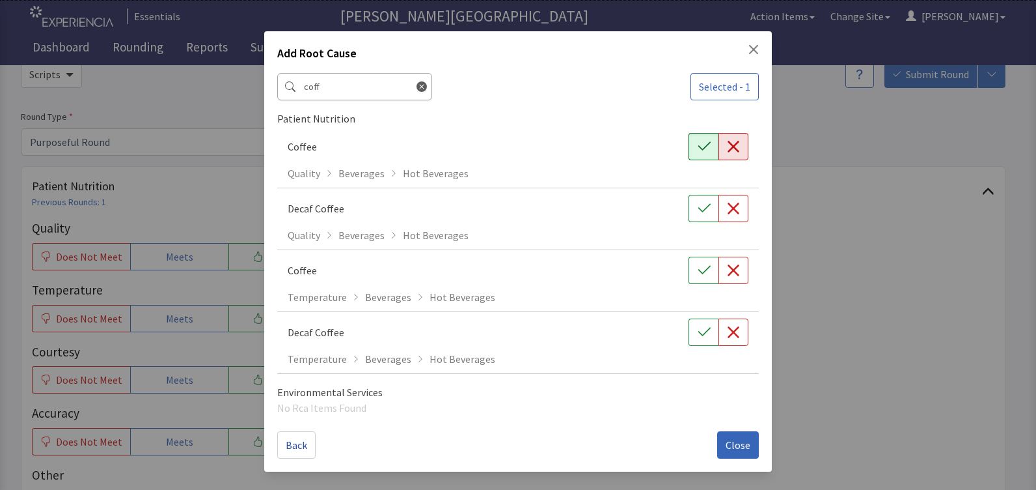 Image resolution: width=1036 pixels, height=490 pixels. What do you see at coordinates (355, 87) in the screenshot?
I see `input: Search RCA Items` at bounding box center [355, 87].